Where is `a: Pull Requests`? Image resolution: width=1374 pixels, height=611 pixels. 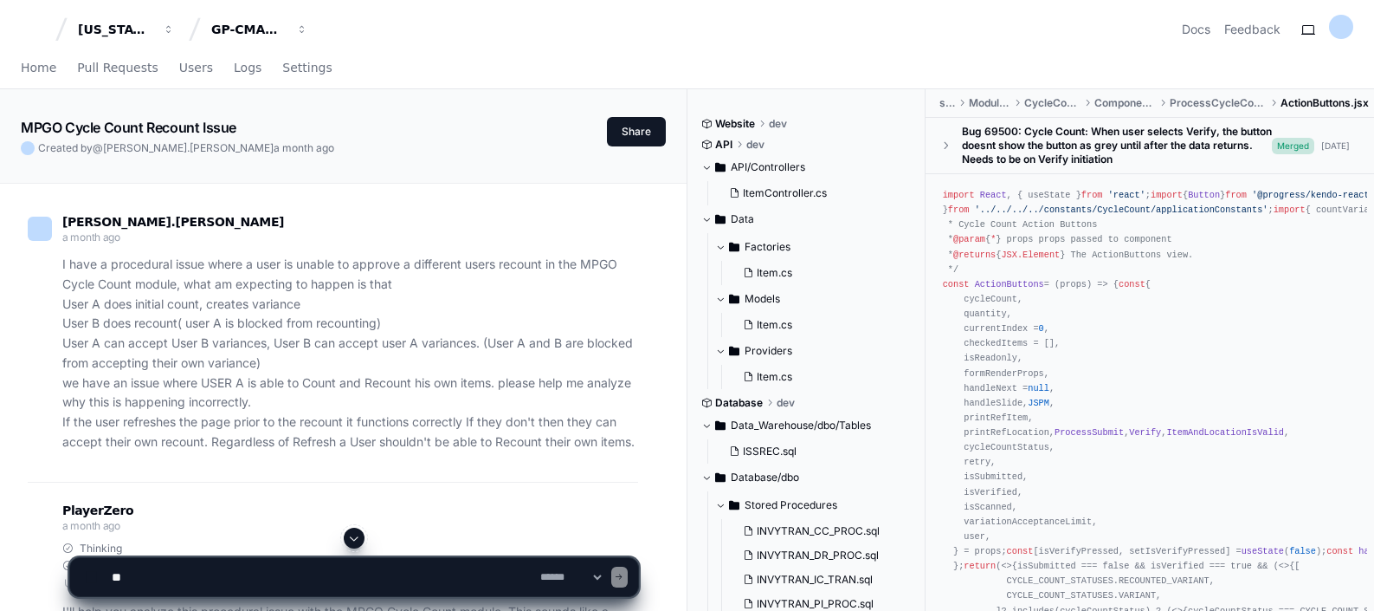
a: Pull Requests is located at coordinates (117, 68).